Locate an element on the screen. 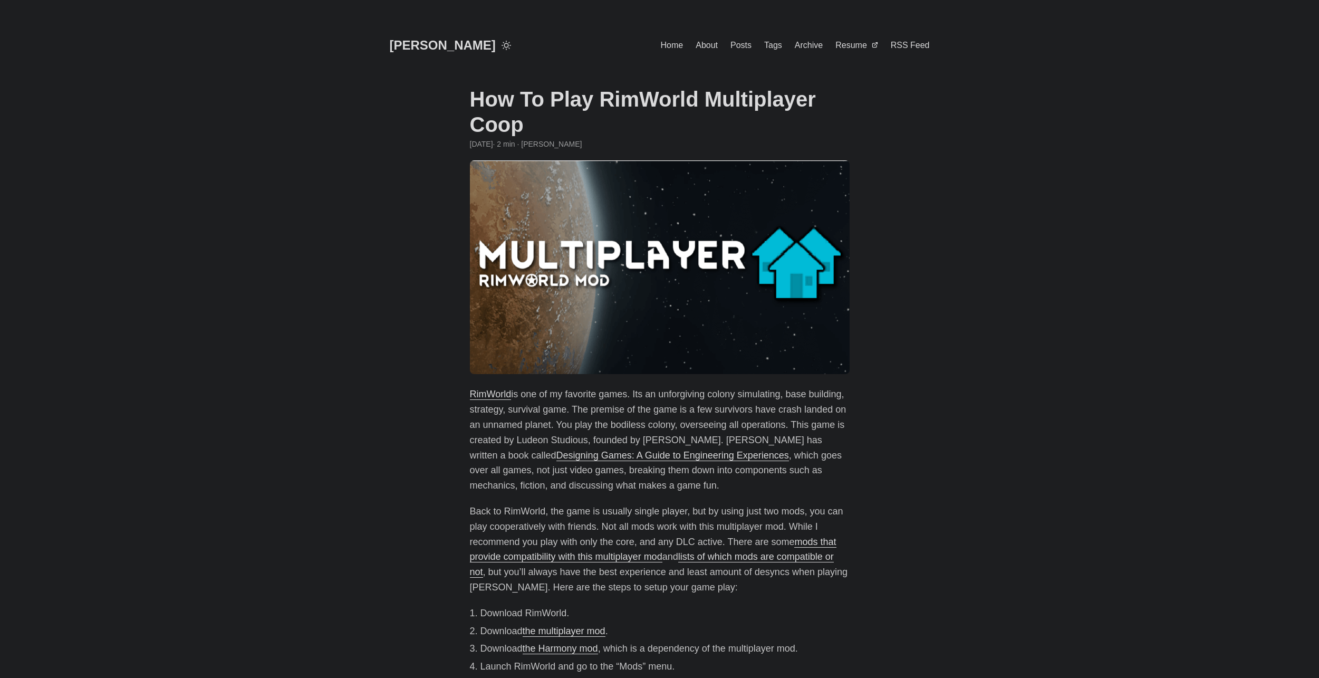  li: Download , which is a dependency of the multiplayer mod. is located at coordinates (665, 648).